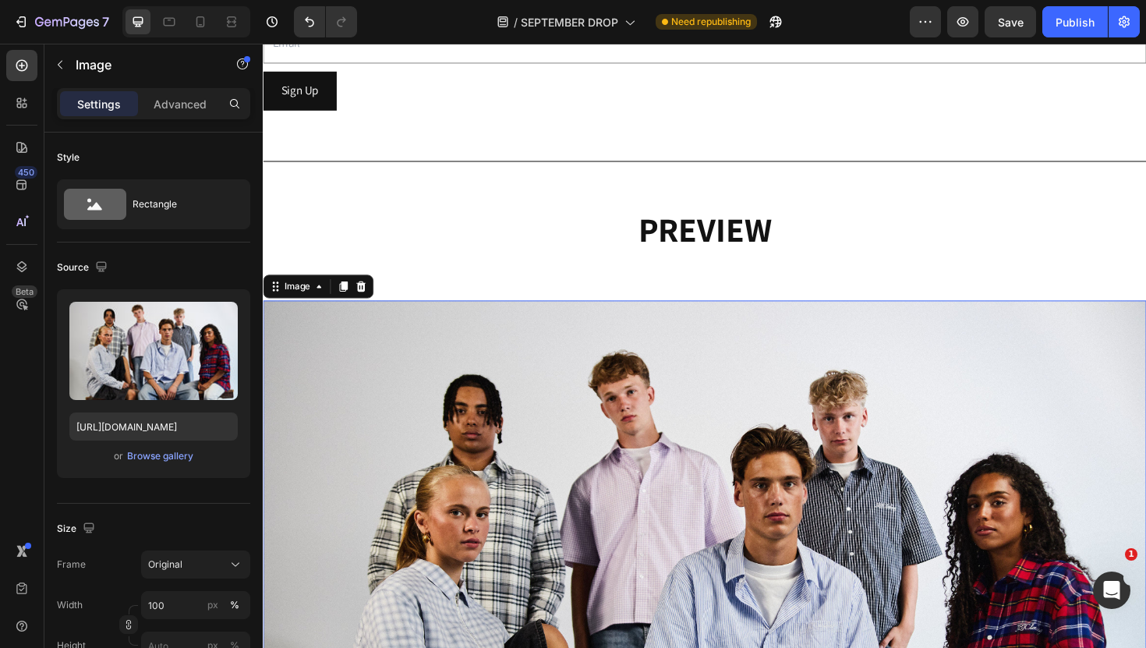 The image size is (1146, 648). I want to click on span: or, so click(118, 456).